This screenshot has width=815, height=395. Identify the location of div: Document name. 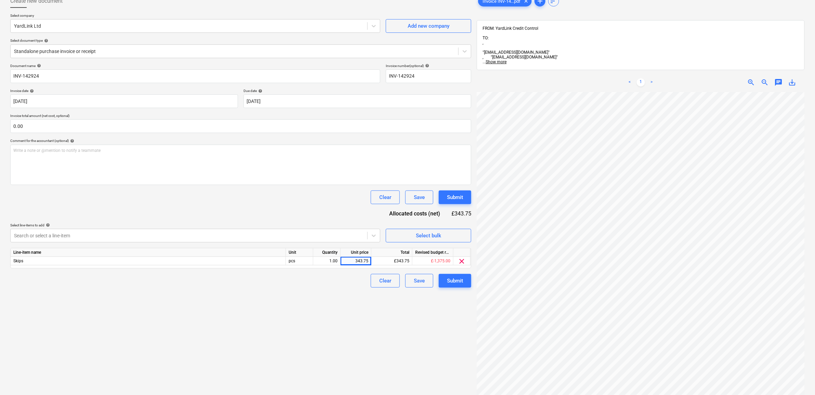
(195, 66).